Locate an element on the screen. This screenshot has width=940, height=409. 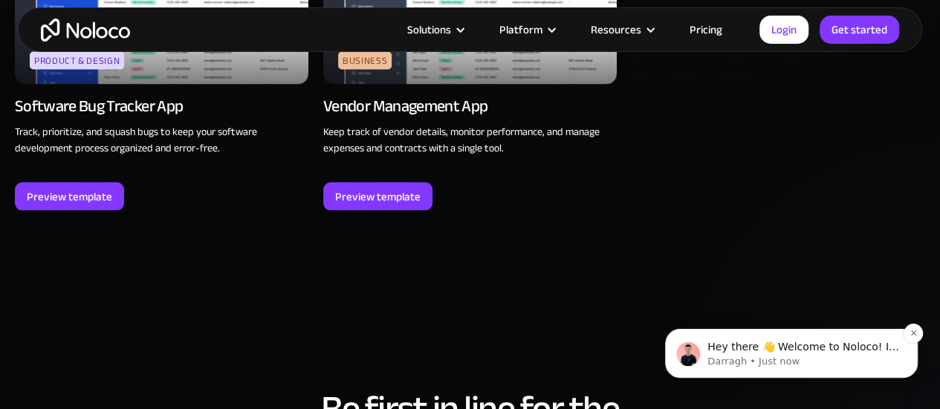
a: Pricing is located at coordinates (706, 30).